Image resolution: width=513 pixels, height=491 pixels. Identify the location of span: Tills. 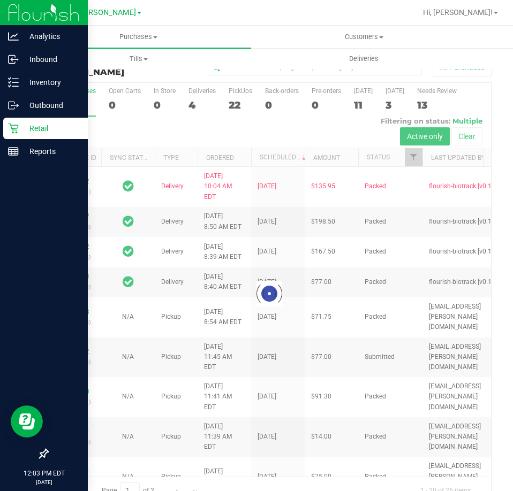
(138, 59).